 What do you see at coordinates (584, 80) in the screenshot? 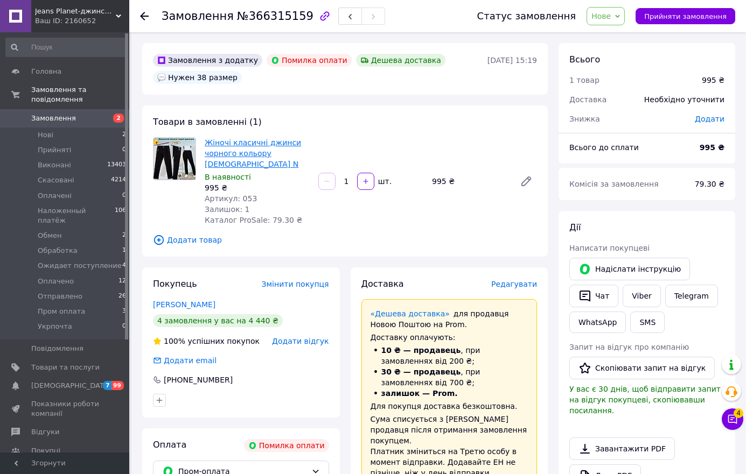
I see `span: 1 товар` at bounding box center [584, 80].